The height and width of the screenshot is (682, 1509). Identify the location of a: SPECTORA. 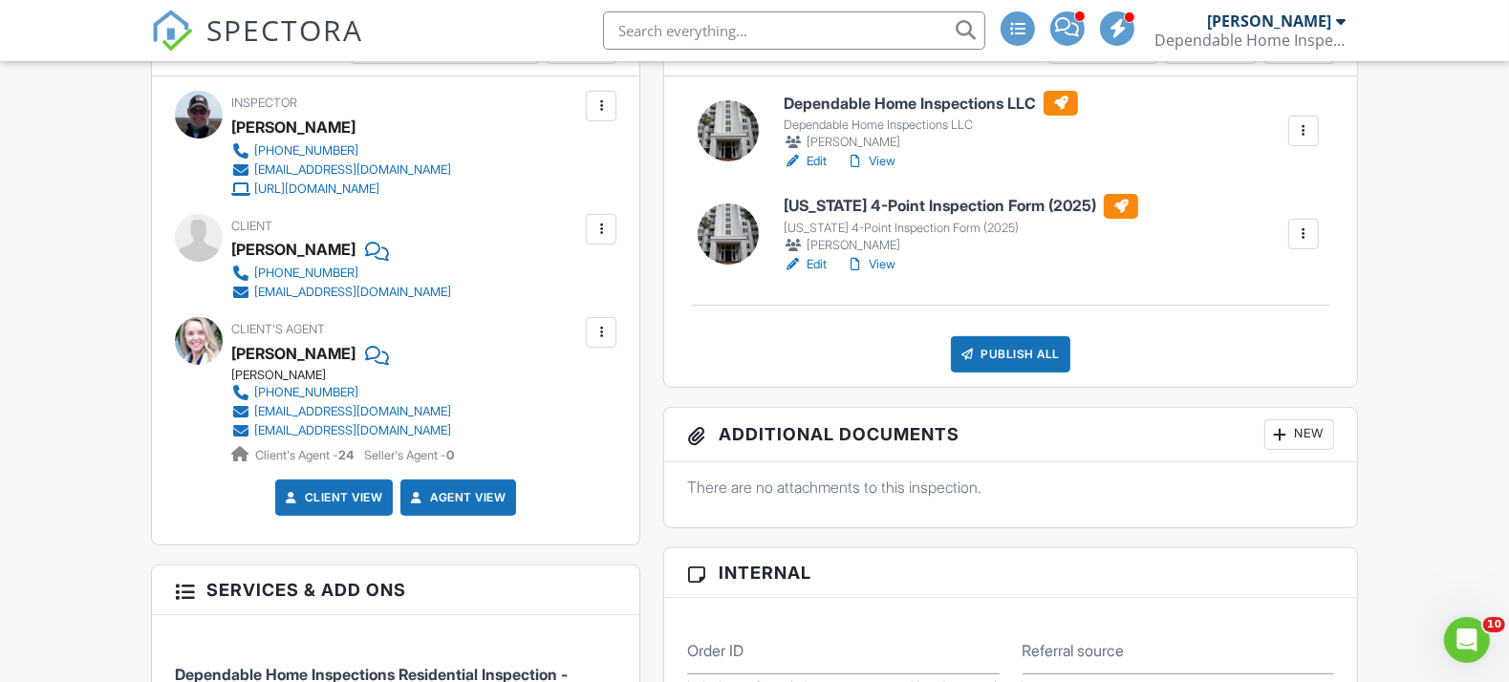
(257, 46).